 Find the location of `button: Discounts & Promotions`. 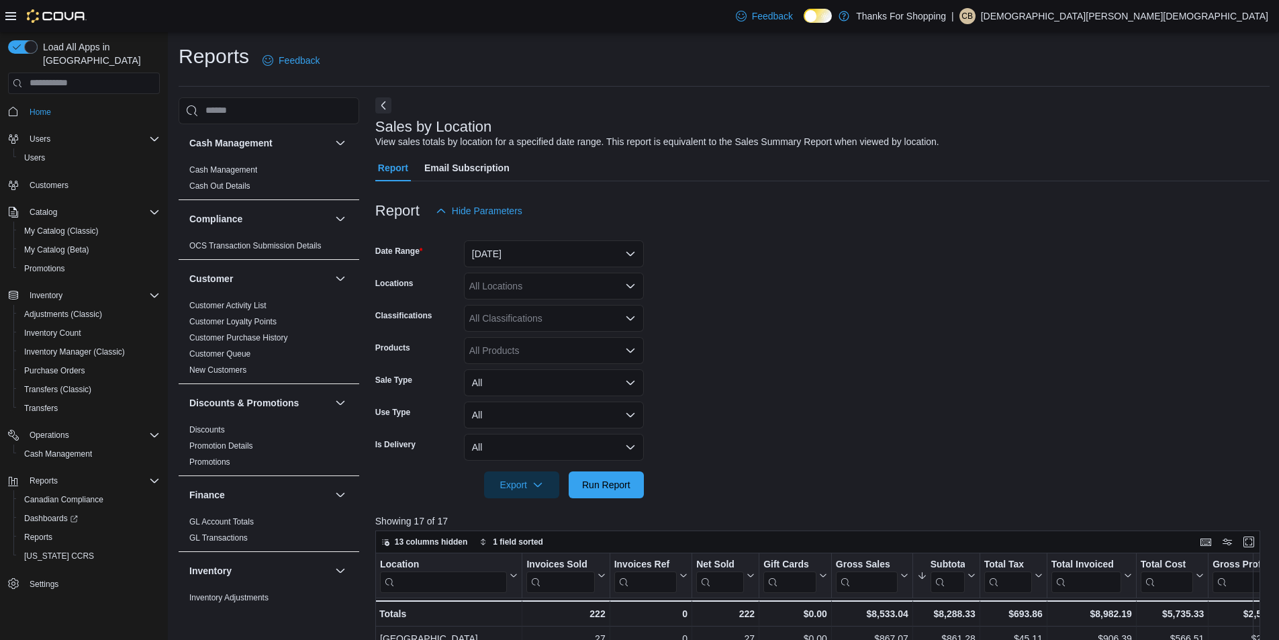

button: Discounts & Promotions is located at coordinates (259, 403).